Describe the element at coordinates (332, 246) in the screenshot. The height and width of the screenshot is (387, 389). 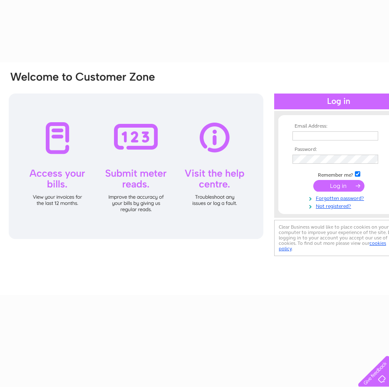
I see `a: cookies policy` at that location.